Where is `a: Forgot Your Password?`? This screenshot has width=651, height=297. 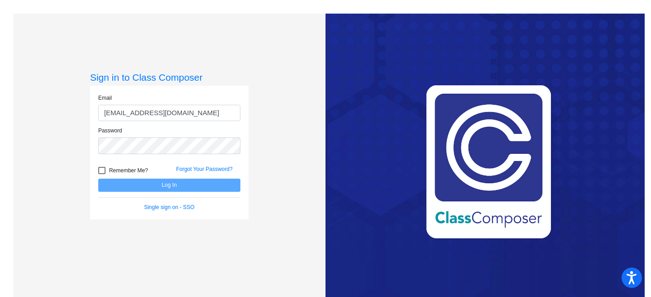
a: Forgot Your Password? is located at coordinates (204, 169).